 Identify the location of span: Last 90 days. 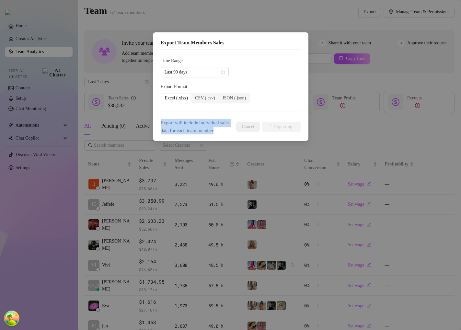
(195, 72).